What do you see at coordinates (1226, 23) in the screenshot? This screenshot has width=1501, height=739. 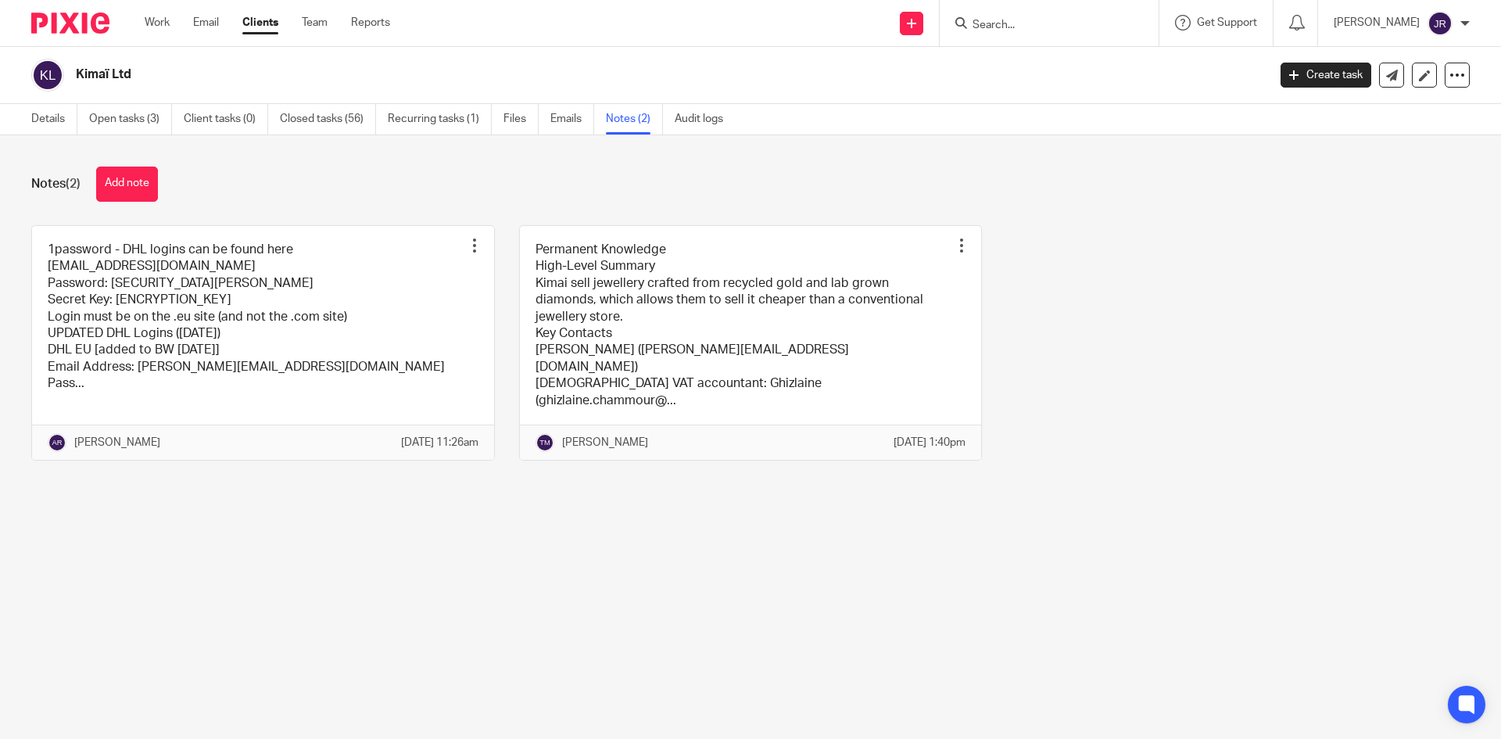 I see `span: Get Support` at bounding box center [1226, 23].